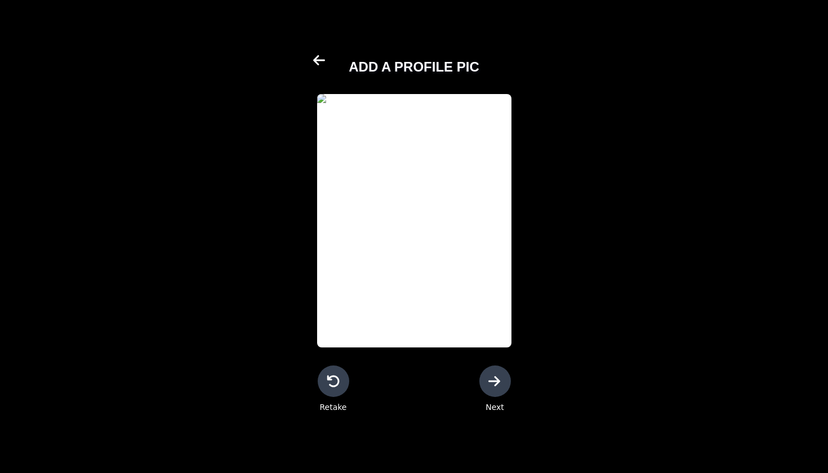 The image size is (828, 473). What do you see at coordinates (333, 407) in the screenshot?
I see `span: Retake` at bounding box center [333, 407].